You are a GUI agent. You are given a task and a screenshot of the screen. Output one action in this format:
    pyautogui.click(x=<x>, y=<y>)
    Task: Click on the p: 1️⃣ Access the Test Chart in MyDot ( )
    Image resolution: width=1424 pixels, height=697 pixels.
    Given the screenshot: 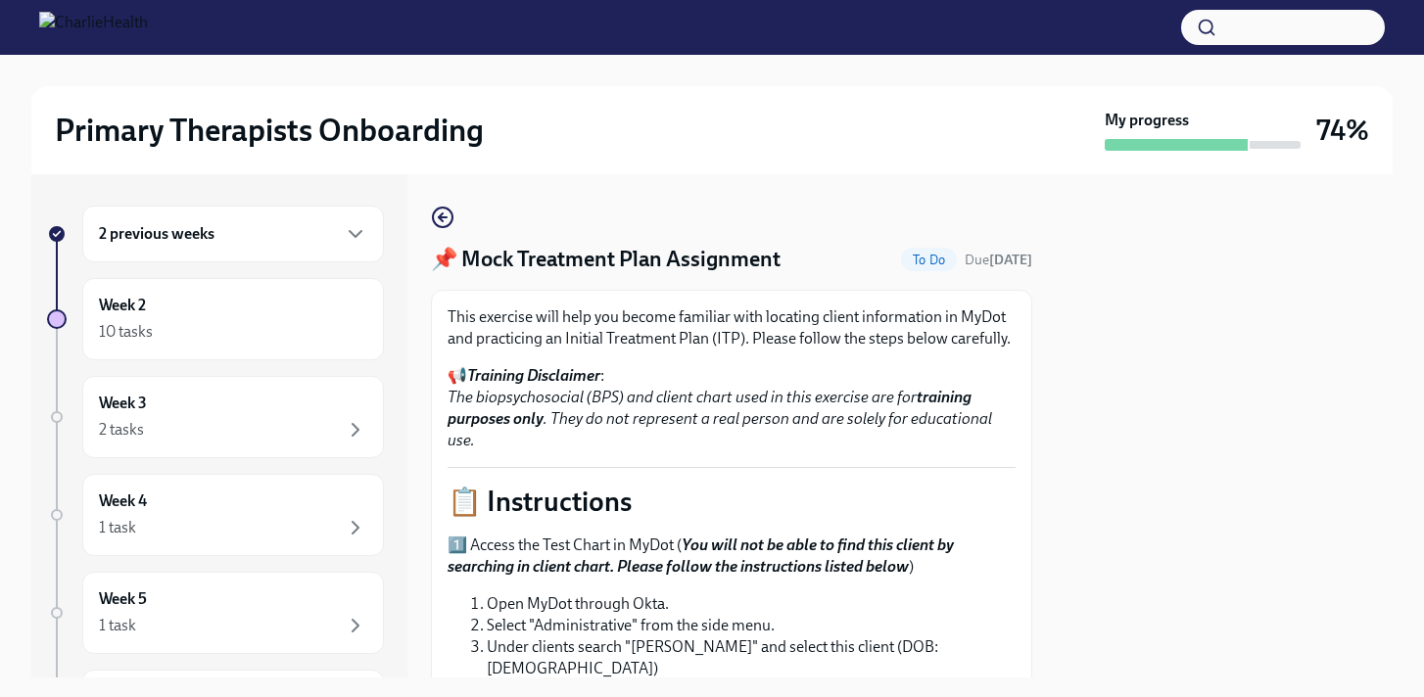 What is the action you would take?
    pyautogui.click(x=732, y=556)
    